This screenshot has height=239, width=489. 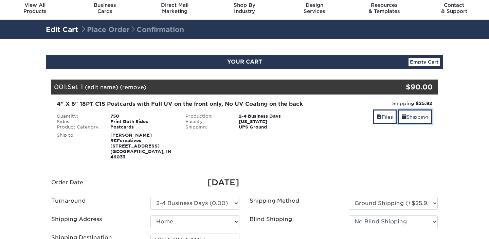 What do you see at coordinates (75, 87) in the screenshot?
I see `span: Set 1` at bounding box center [75, 87].